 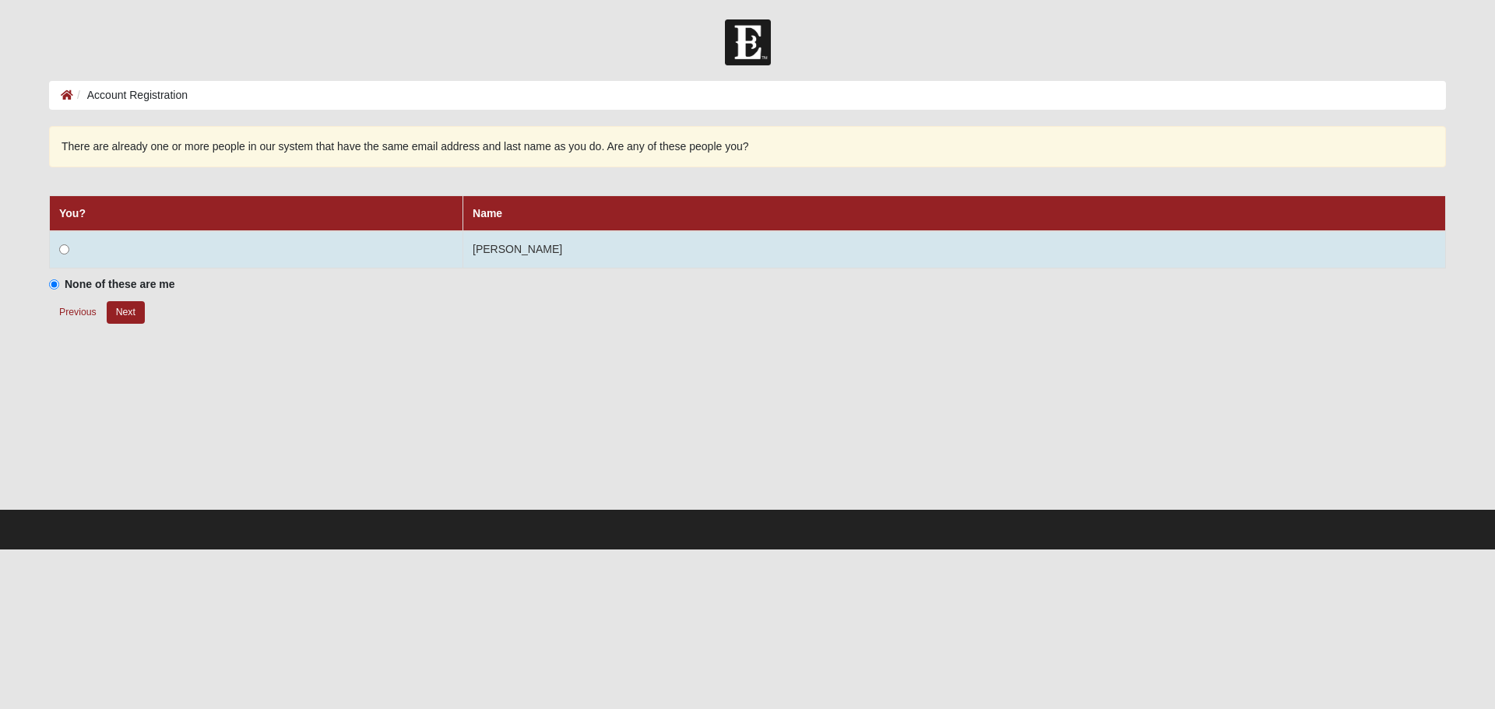 What do you see at coordinates (256, 213) in the screenshot?
I see `th: You?` at bounding box center [256, 213].